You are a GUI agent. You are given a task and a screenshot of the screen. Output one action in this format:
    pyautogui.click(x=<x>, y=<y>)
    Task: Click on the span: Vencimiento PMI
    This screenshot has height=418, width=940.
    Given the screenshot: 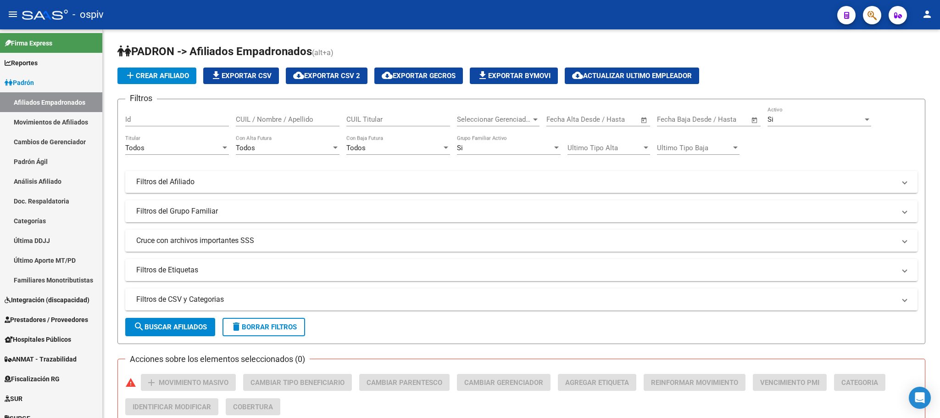 What is the action you would take?
    pyautogui.click(x=790, y=382)
    